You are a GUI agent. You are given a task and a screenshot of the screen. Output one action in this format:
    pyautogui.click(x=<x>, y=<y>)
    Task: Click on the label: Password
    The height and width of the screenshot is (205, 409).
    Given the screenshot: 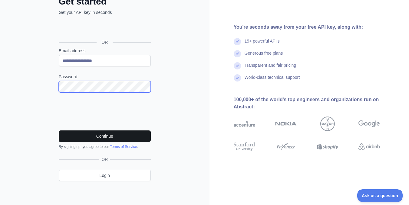 What is the action you would take?
    pyautogui.click(x=105, y=77)
    